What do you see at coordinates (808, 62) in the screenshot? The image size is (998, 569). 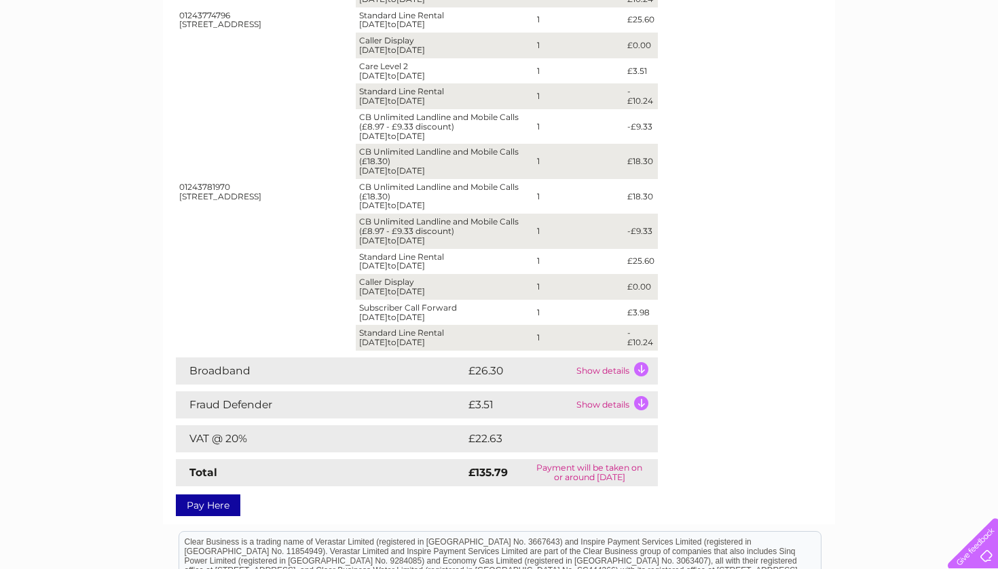 I see `a: Energy` at bounding box center [808, 62].